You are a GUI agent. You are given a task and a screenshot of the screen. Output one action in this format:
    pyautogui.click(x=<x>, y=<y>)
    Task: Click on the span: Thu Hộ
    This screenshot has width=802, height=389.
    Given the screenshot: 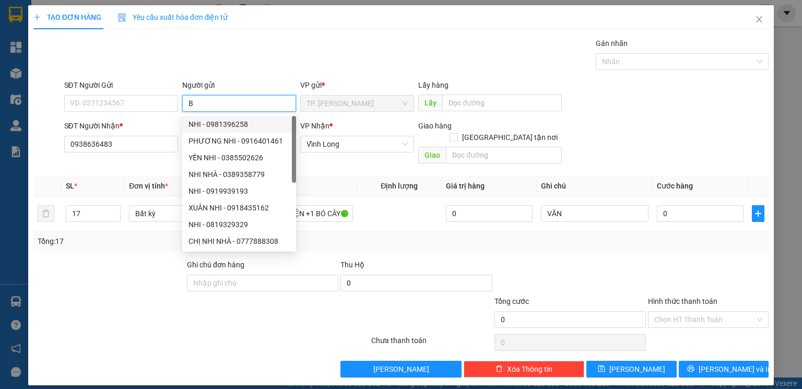 What is the action you would take?
    pyautogui.click(x=353, y=265)
    